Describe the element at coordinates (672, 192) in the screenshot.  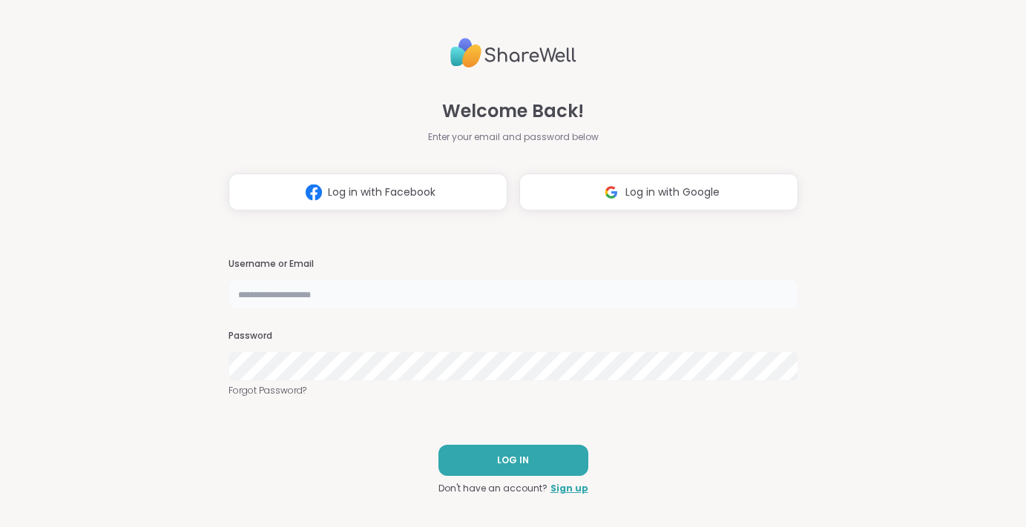
I see `span: Log in with Google` at that location.